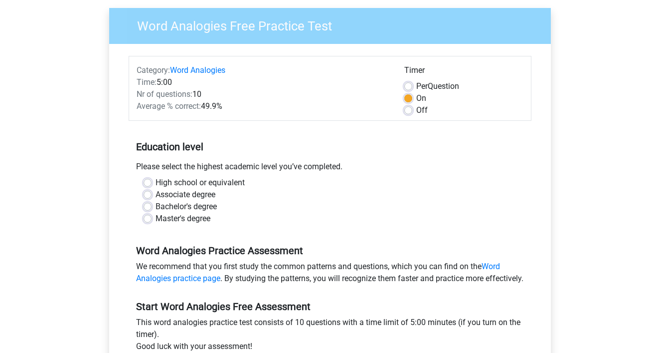 This screenshot has width=660, height=353. I want to click on label: High school or equivalent, so click(200, 183).